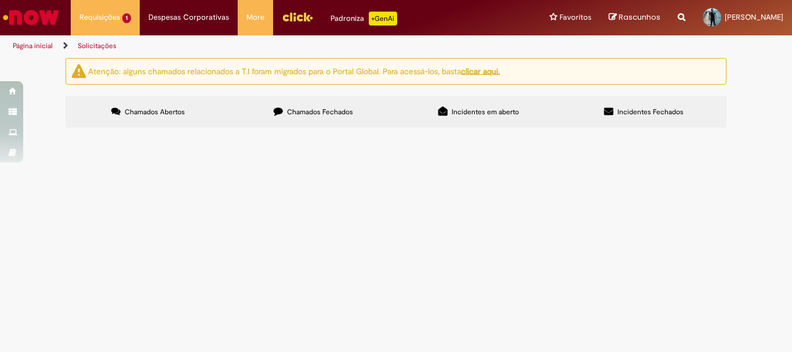 This screenshot has height=352, width=792. Describe the element at coordinates (575, 17) in the screenshot. I see `span: Favoritos` at that location.